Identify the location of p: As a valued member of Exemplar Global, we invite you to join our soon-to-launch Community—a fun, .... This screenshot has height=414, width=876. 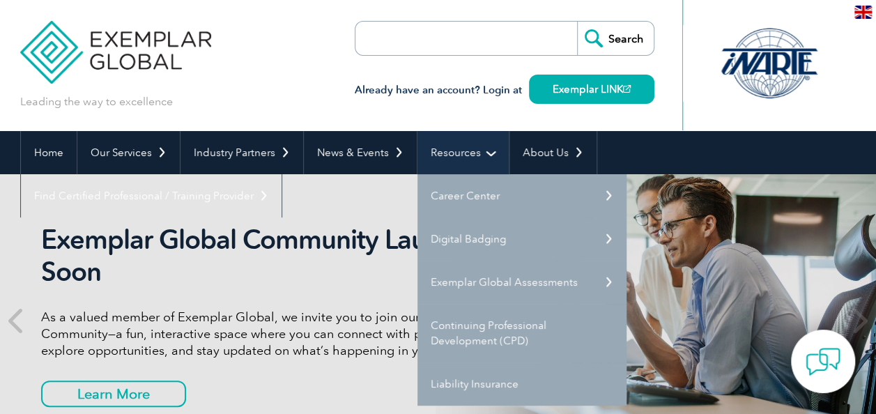
(303, 334).